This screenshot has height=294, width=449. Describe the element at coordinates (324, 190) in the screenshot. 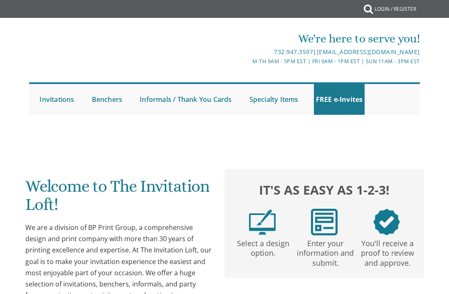

I see `h2: It's as easy as 1-2-3!` at that location.